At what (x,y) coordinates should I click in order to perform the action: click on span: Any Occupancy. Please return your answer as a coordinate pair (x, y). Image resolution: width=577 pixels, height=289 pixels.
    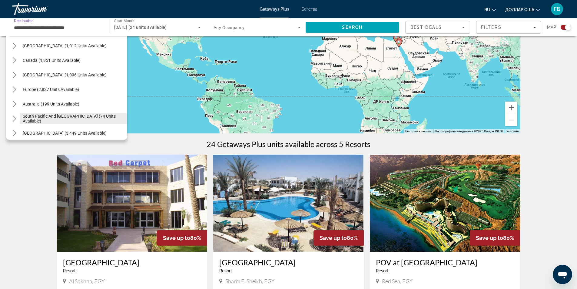
    Looking at the image, I should click on (229, 28).